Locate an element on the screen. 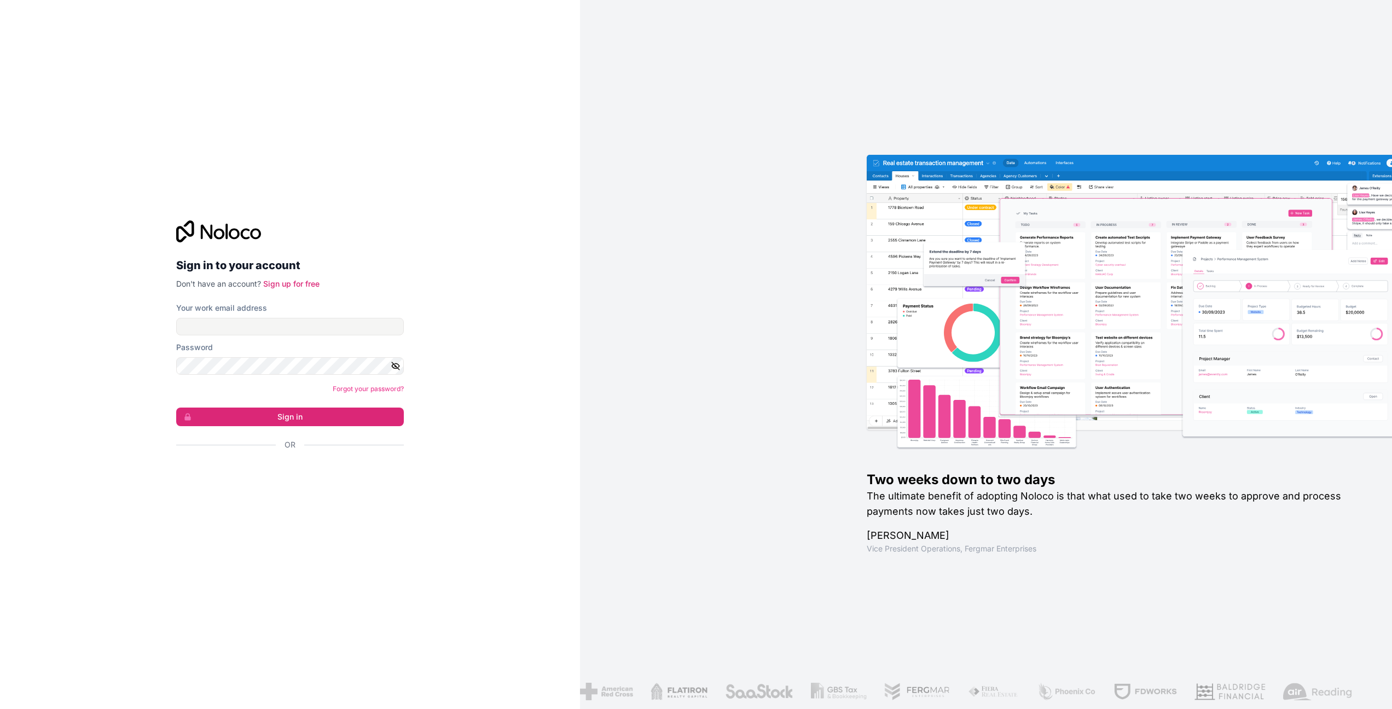 This screenshot has height=709, width=1392. a: Forgot your password? is located at coordinates (368, 389).